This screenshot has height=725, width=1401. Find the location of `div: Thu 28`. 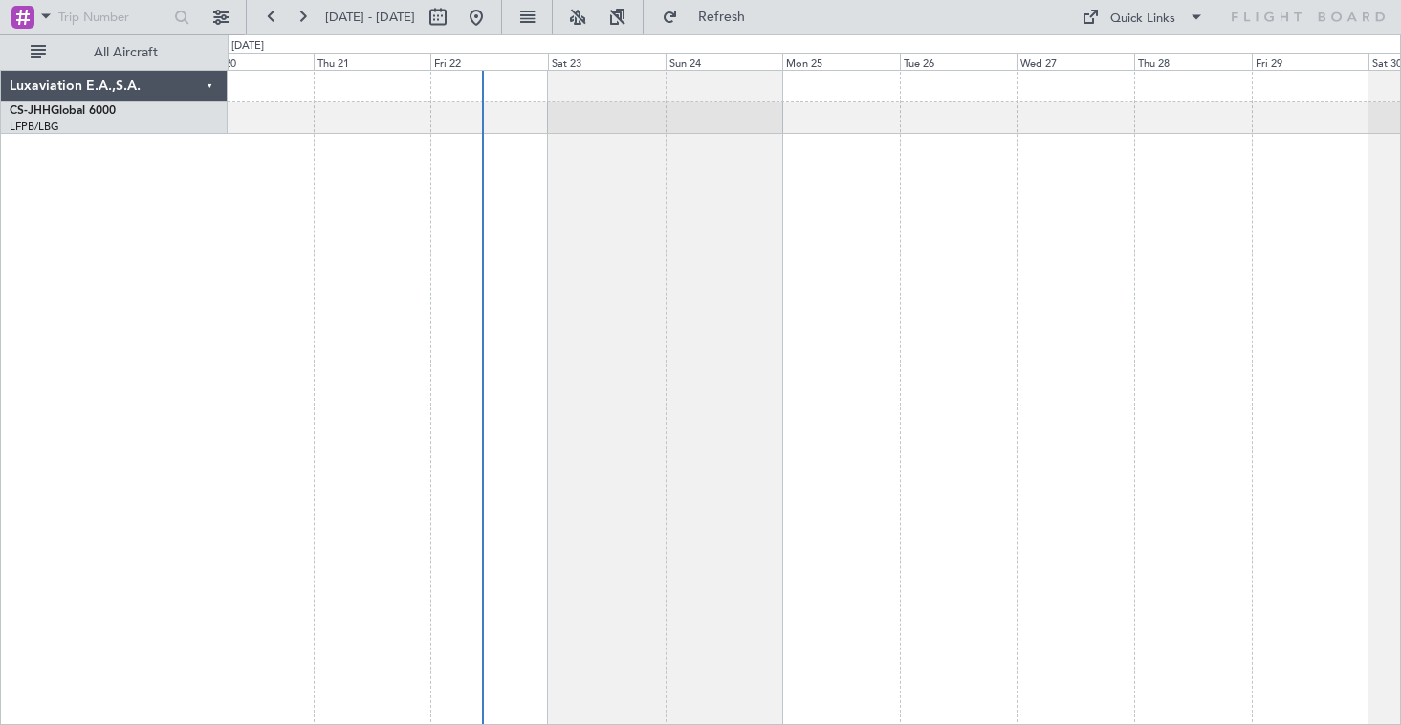

div: Thu 28 is located at coordinates (1193, 61).